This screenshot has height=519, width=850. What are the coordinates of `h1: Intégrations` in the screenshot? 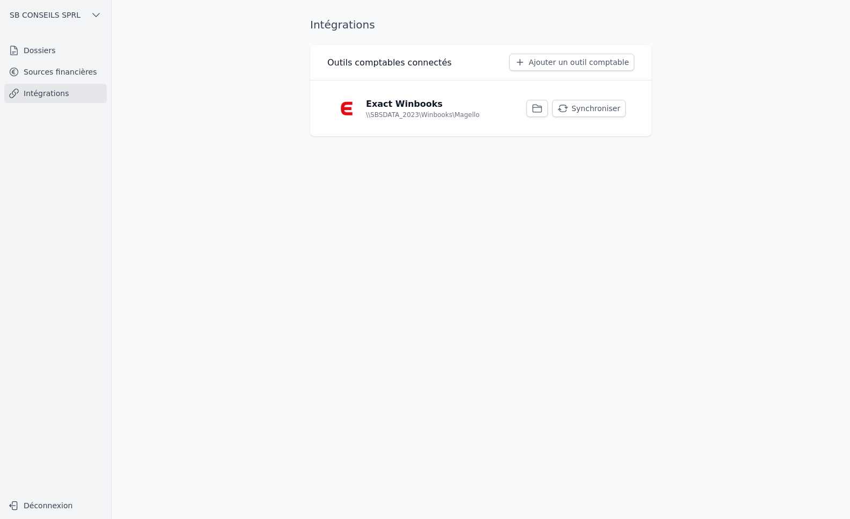 It's located at (342, 25).